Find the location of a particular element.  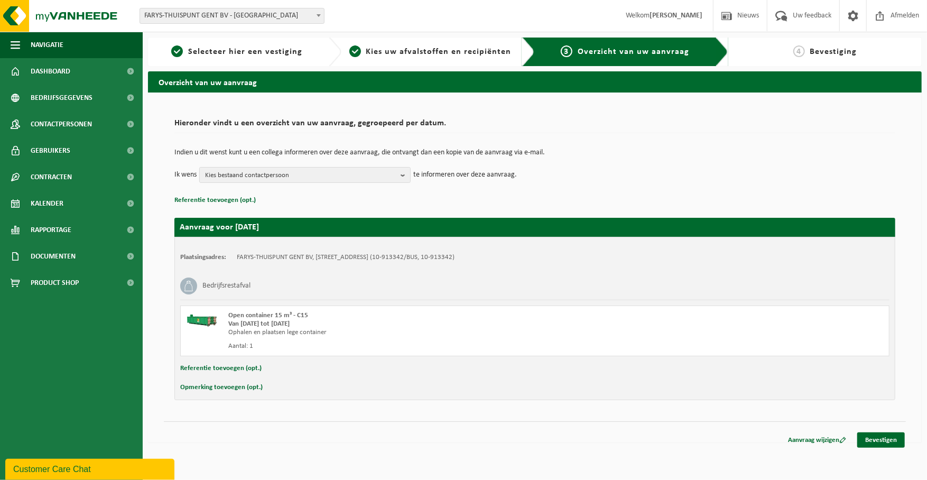

h2: Overzicht van uw aanvraag is located at coordinates (535, 81).